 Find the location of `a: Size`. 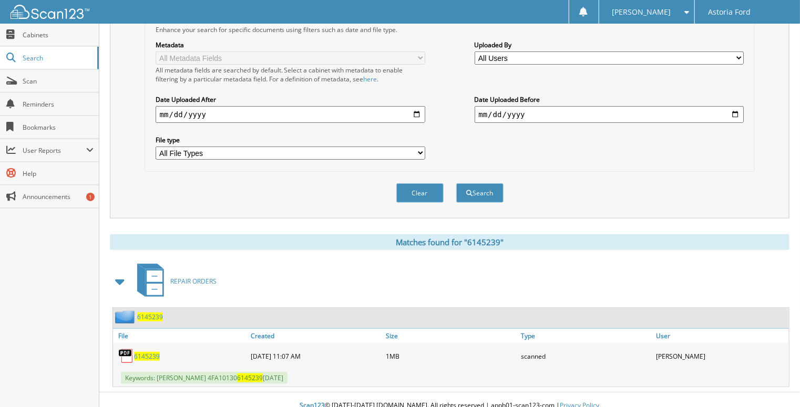

a: Size is located at coordinates (450, 336).